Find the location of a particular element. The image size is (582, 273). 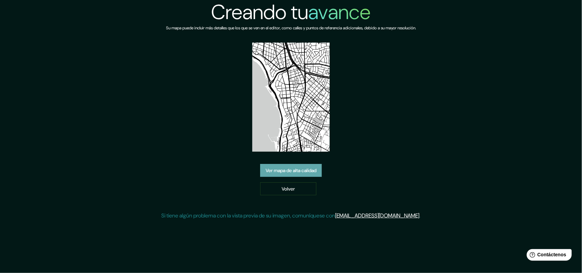

font: Volver is located at coordinates (288, 189).